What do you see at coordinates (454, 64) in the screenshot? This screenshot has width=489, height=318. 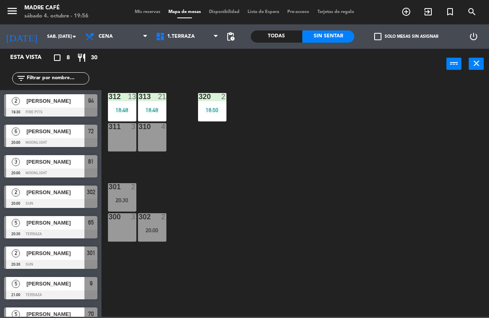 I see `button: power_input` at bounding box center [454, 64].